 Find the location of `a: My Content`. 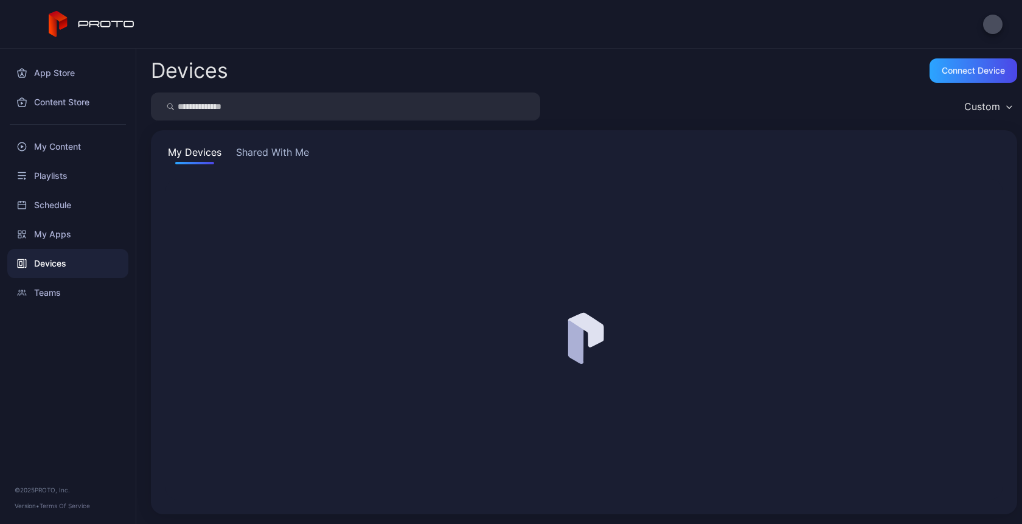

a: My Content is located at coordinates (68, 147).